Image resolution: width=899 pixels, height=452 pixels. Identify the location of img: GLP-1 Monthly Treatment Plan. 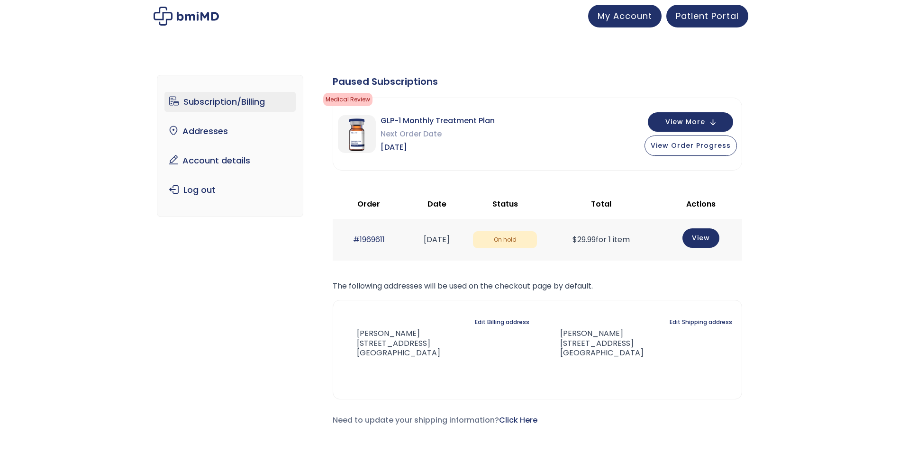
(357, 134).